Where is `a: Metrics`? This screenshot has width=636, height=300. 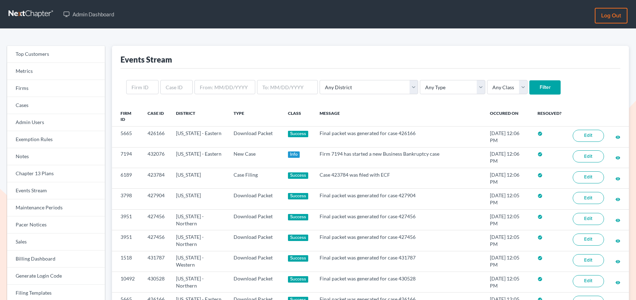
a: Metrics is located at coordinates (56, 71).